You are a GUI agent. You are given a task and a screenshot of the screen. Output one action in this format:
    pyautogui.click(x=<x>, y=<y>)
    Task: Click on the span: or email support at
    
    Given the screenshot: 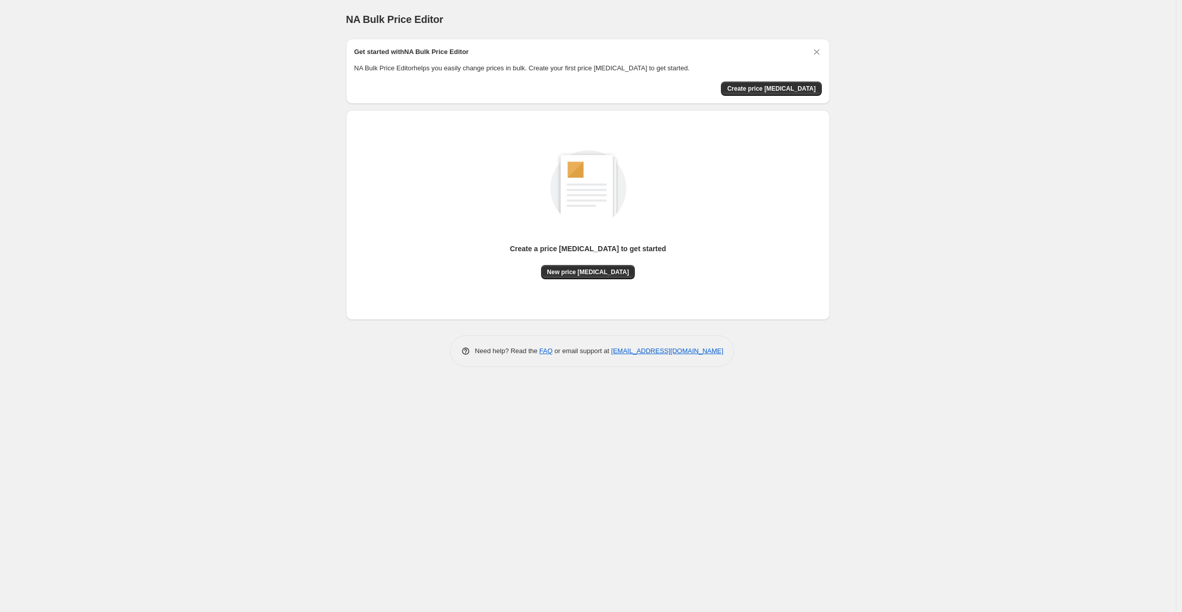 What is the action you would take?
    pyautogui.click(x=582, y=351)
    